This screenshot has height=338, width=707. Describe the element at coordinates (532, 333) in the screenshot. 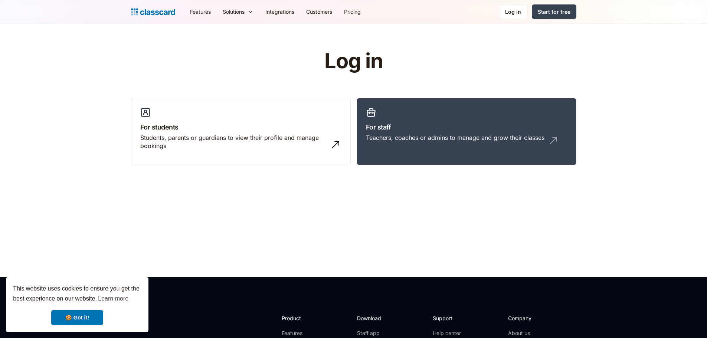

I see `a: About us` at that location.